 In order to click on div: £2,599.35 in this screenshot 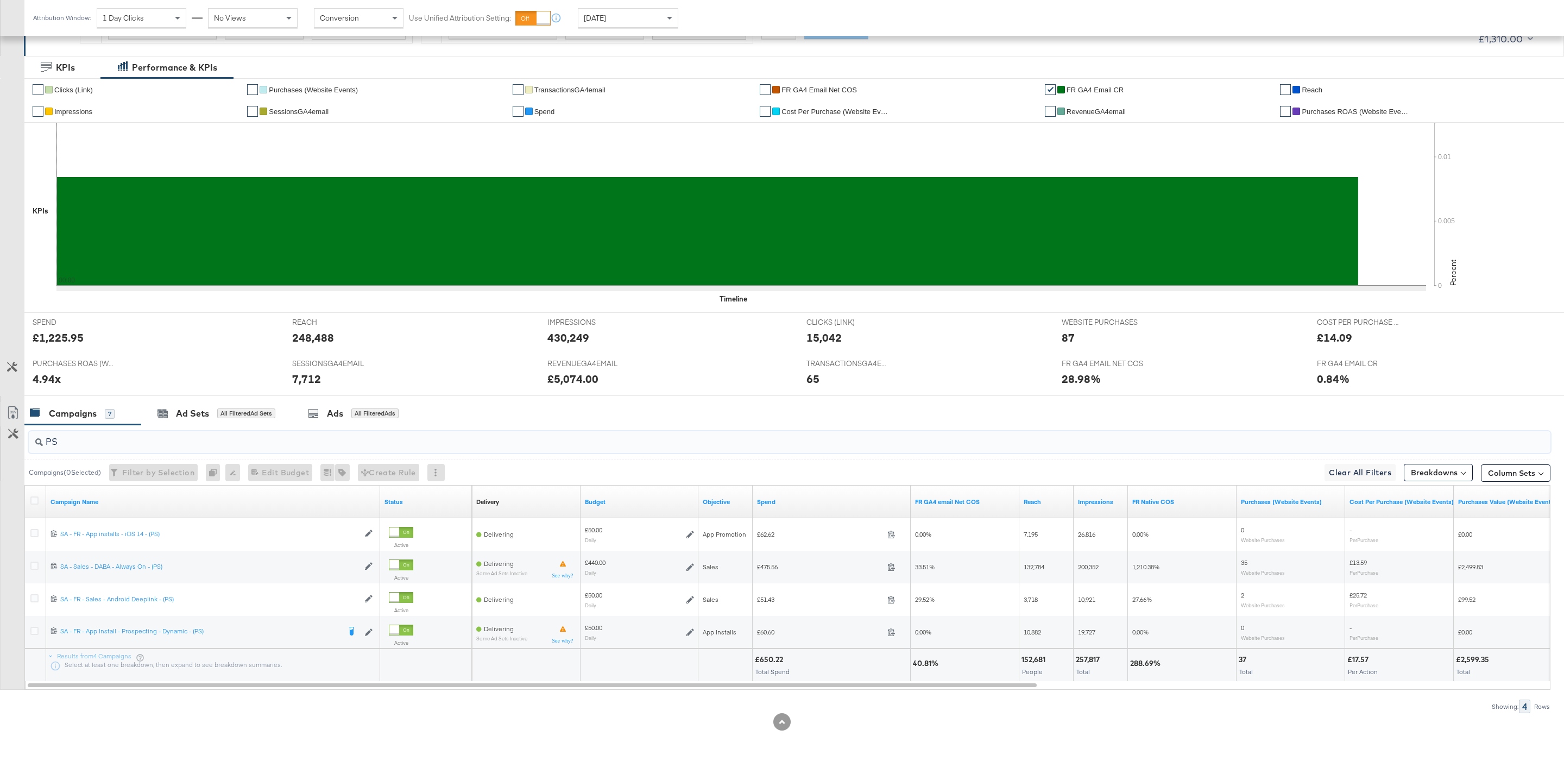, I will do `click(1474, 659)`.